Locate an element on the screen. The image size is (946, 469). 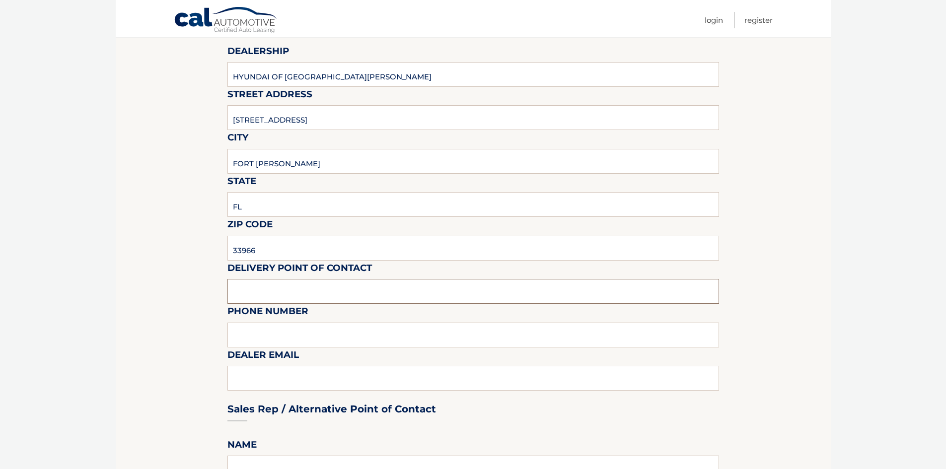
a: Login is located at coordinates (714, 20).